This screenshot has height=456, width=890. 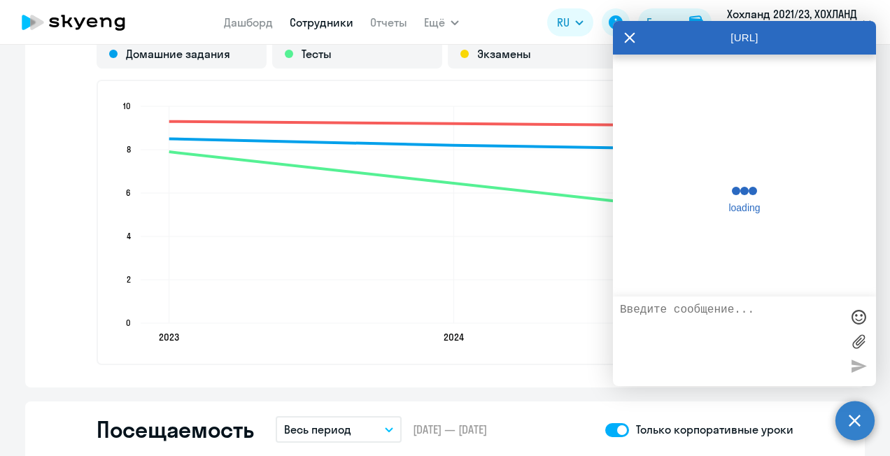 I want to click on p: Весь период, so click(x=318, y=430).